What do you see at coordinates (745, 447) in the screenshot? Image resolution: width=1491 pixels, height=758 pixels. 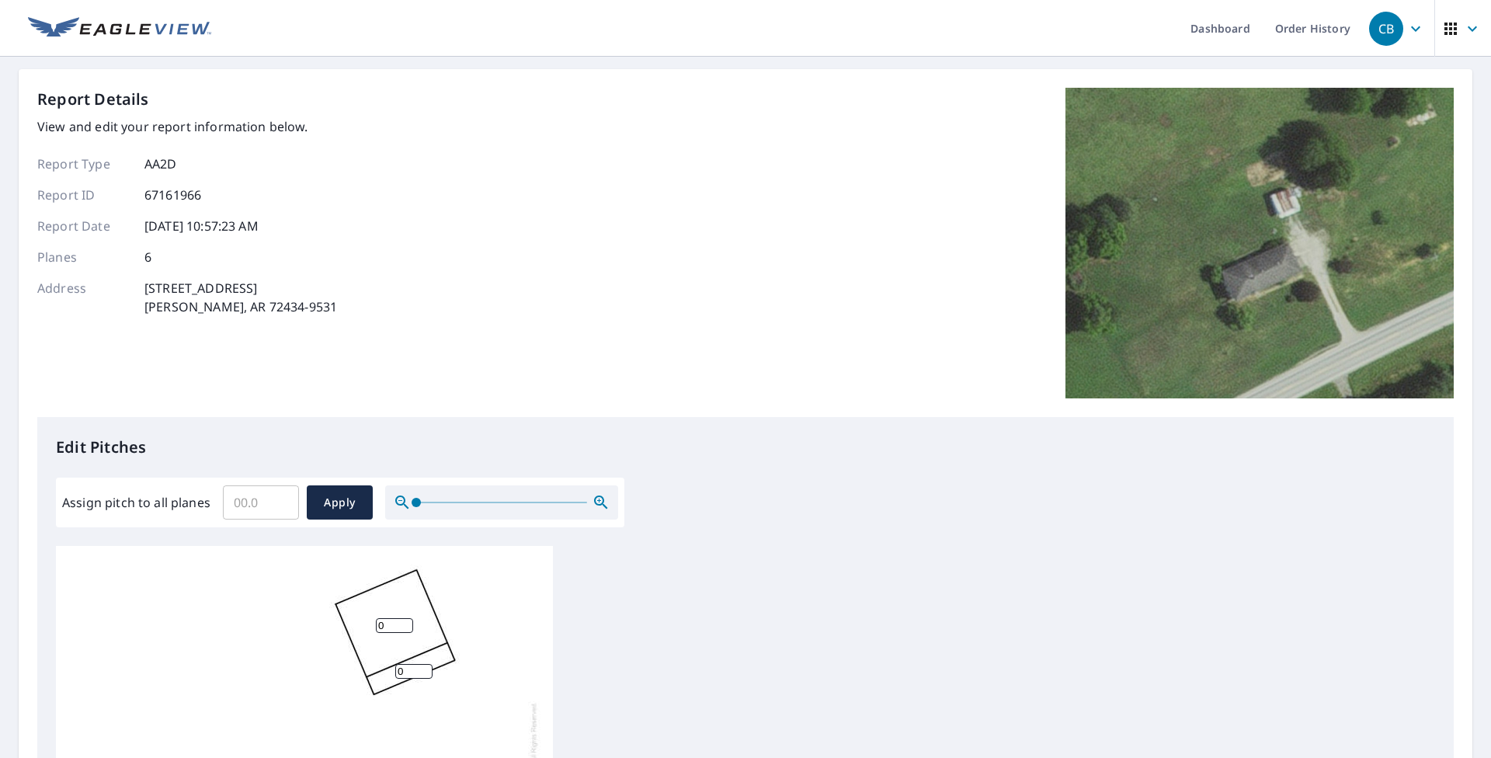 I see `p: Edit Pitches` at bounding box center [745, 447].